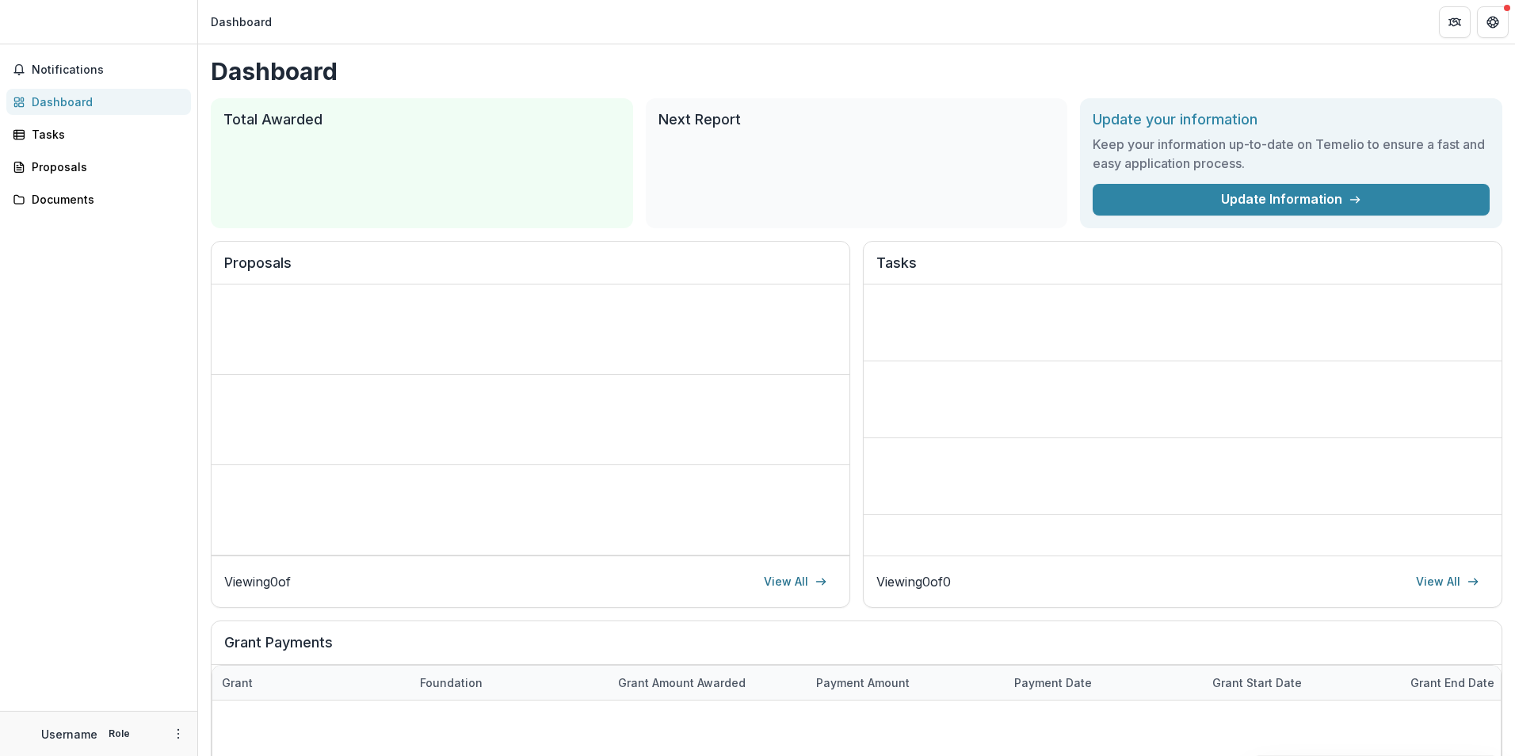 The height and width of the screenshot is (756, 1515). What do you see at coordinates (98, 134) in the screenshot?
I see `a: Tasks` at bounding box center [98, 134].